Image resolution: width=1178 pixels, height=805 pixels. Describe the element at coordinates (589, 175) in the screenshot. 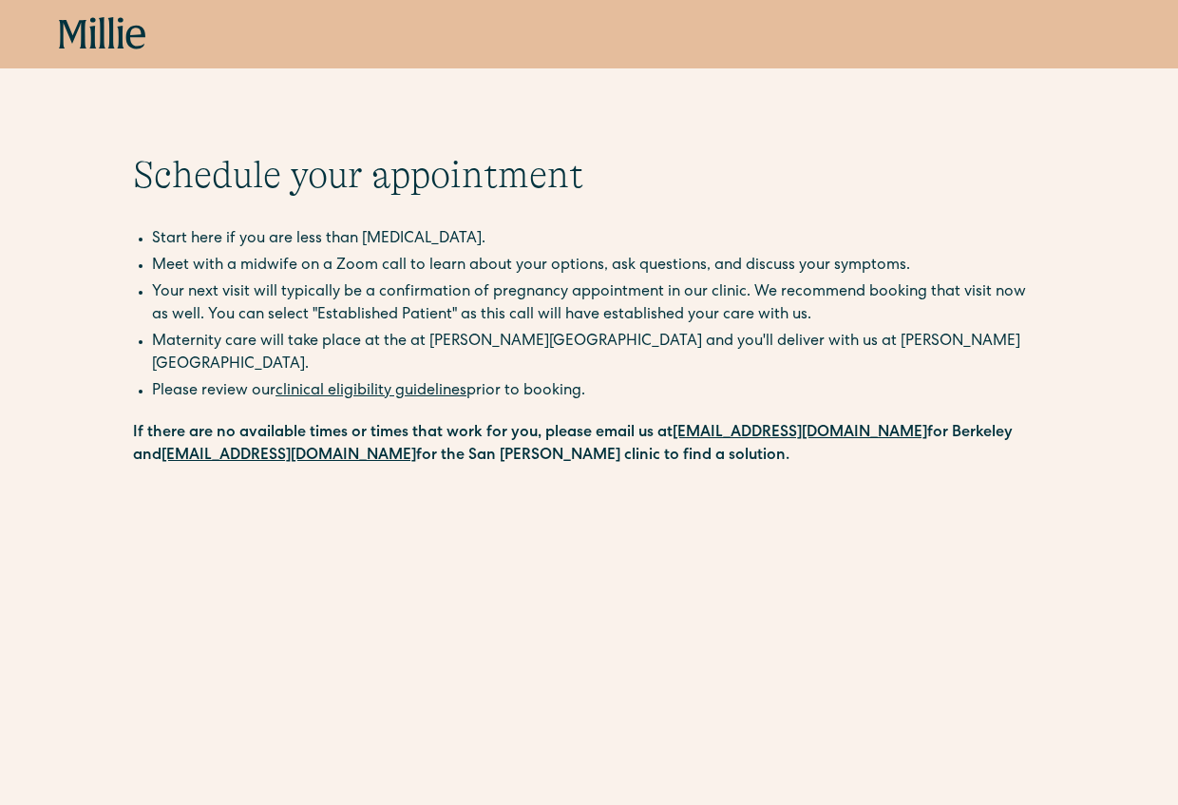

I see `h1: Schedule your appointment` at that location.